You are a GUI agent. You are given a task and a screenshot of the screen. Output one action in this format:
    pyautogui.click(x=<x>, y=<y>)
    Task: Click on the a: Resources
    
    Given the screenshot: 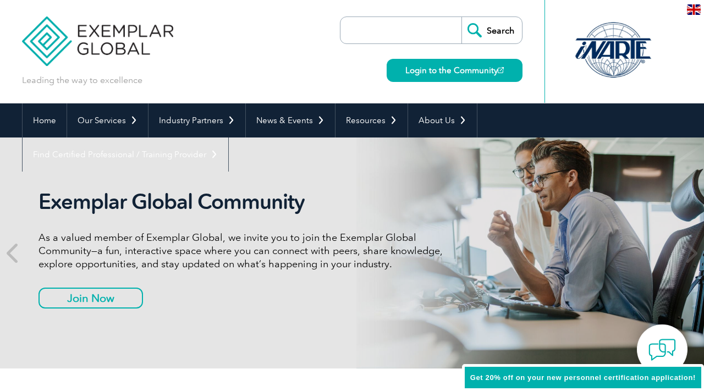 What is the action you would take?
    pyautogui.click(x=371, y=120)
    